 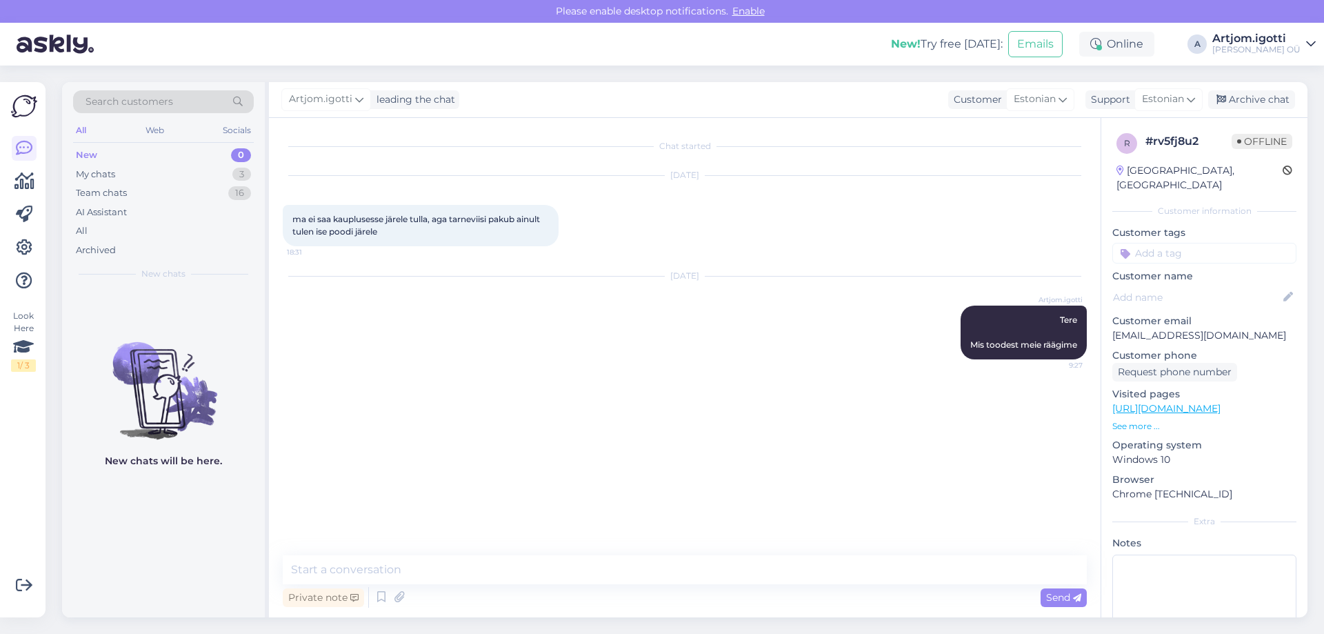 What do you see at coordinates (1108, 99) in the screenshot?
I see `div: Support` at bounding box center [1108, 99].